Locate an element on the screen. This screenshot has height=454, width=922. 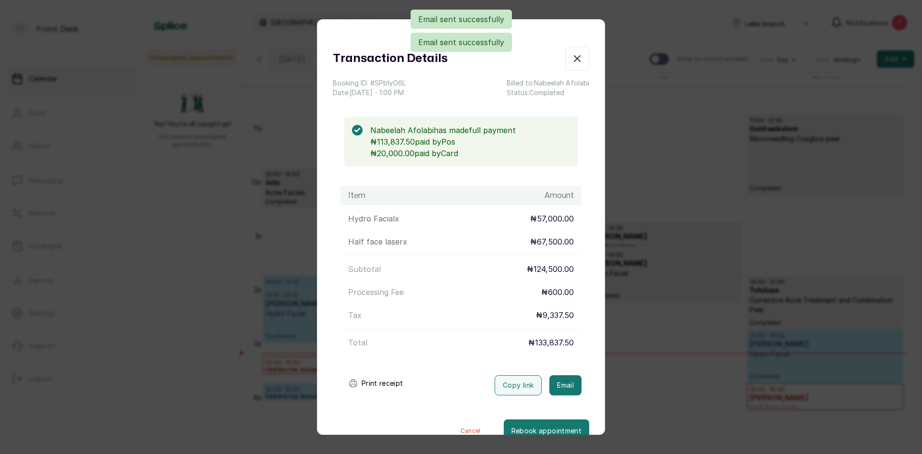
h1: Amount is located at coordinates (559, 195).